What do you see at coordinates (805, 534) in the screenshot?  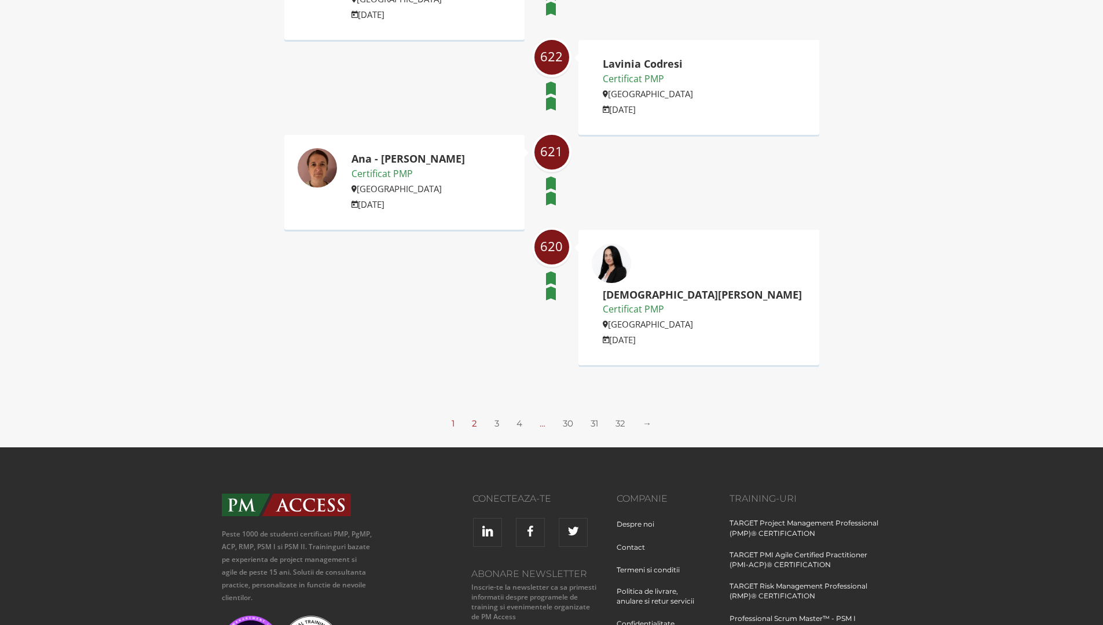 I see `a: TARGET Project Management Professional (PMP)® CERTIFICATION` at bounding box center [805, 534].